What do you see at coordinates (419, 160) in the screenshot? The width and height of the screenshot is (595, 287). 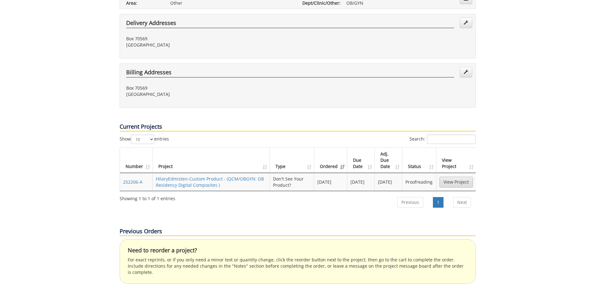 I see `th: Status: activate to sort column ascending` at bounding box center [419, 160].